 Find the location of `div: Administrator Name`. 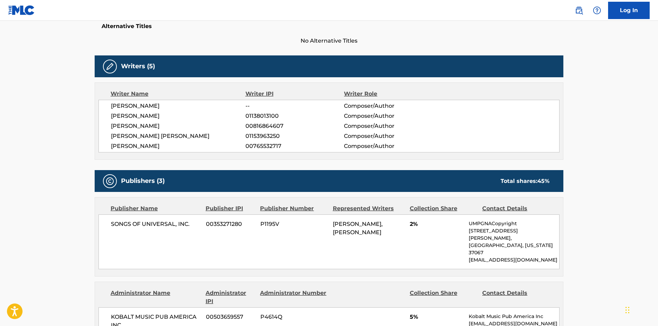

div: Administrator Name is located at coordinates (155, 298).